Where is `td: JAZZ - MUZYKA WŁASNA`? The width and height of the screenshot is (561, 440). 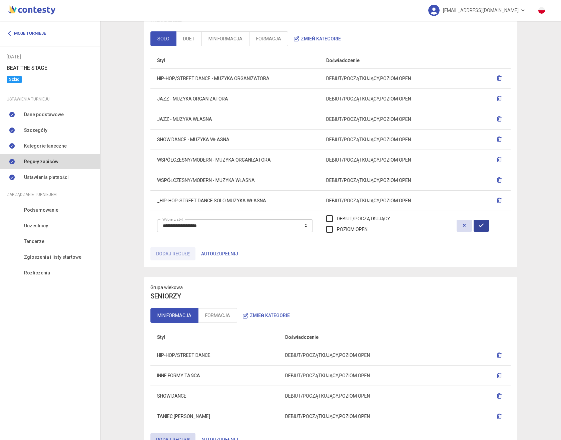 td: JAZZ - MUZYKA WŁASNA is located at coordinates (235, 119).